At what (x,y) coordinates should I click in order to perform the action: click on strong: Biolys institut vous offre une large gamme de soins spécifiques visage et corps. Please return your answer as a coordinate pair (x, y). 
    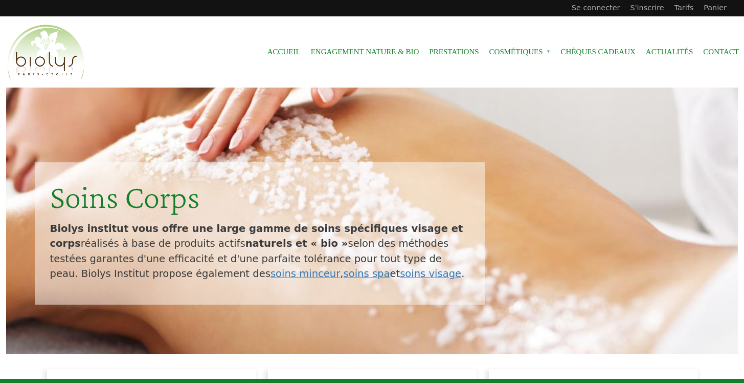
    Looking at the image, I should click on (257, 236).